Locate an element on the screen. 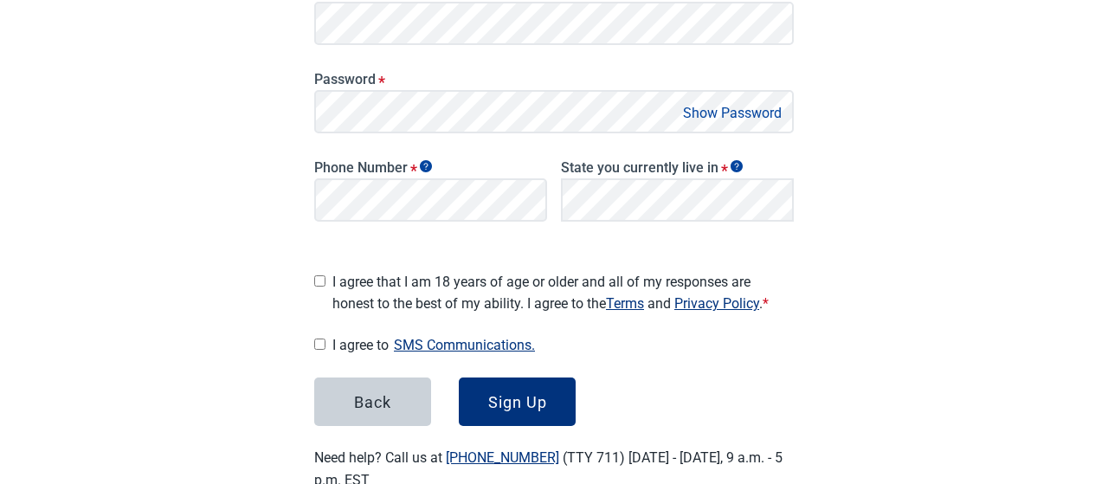 This screenshot has height=484, width=1108. a: Read our Terms of Service is located at coordinates (625, 303).